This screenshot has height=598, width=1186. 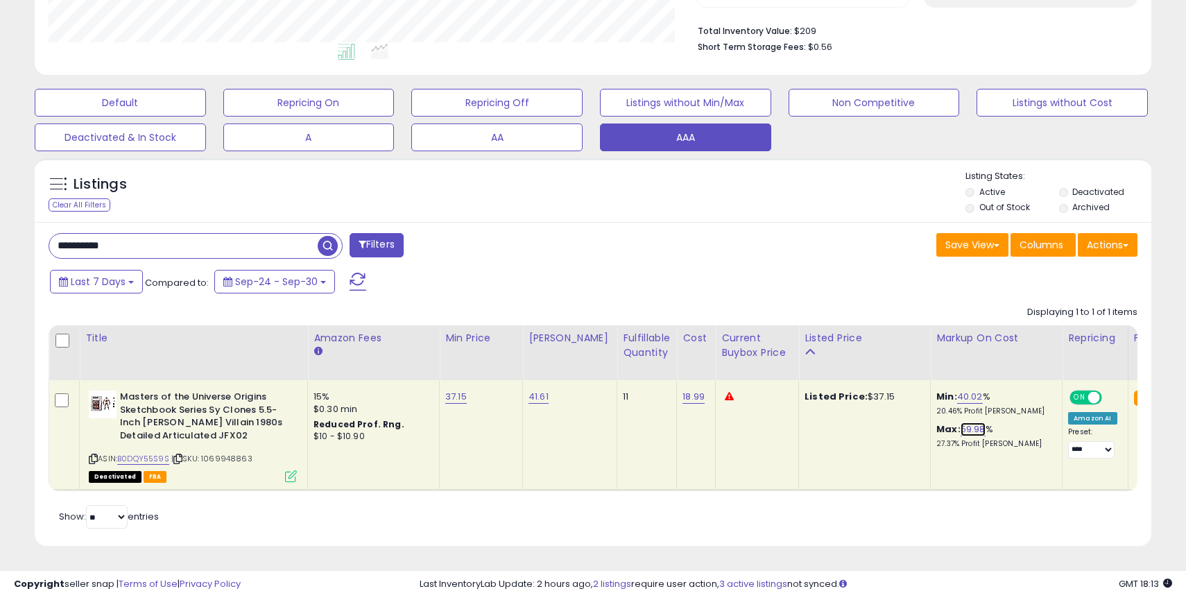 What do you see at coordinates (211, 458) in the screenshot?
I see `span: | SKU: 1069948863` at bounding box center [211, 458].